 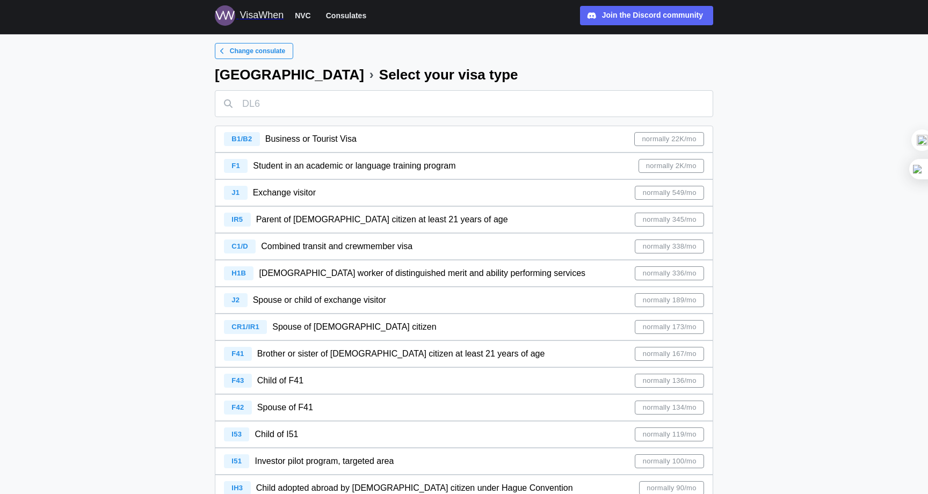 What do you see at coordinates (235, 300) in the screenshot?
I see `span: J2` at bounding box center [235, 300].